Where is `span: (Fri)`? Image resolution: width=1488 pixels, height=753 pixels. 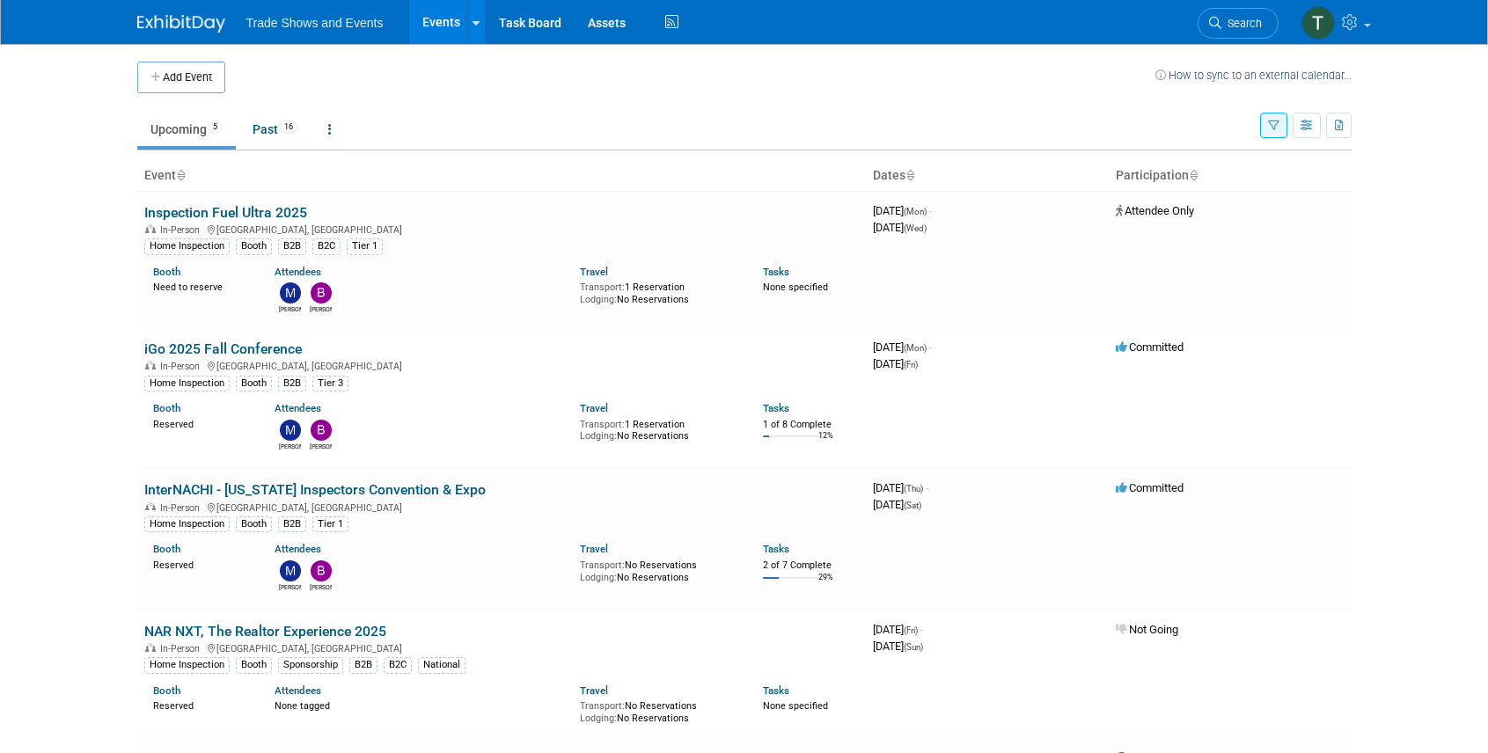 span: (Fri) is located at coordinates (911, 630).